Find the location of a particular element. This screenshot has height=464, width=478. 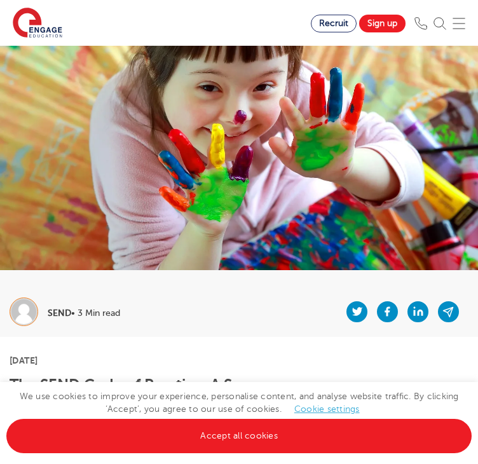

p: • 3 Min read is located at coordinates (84, 313).